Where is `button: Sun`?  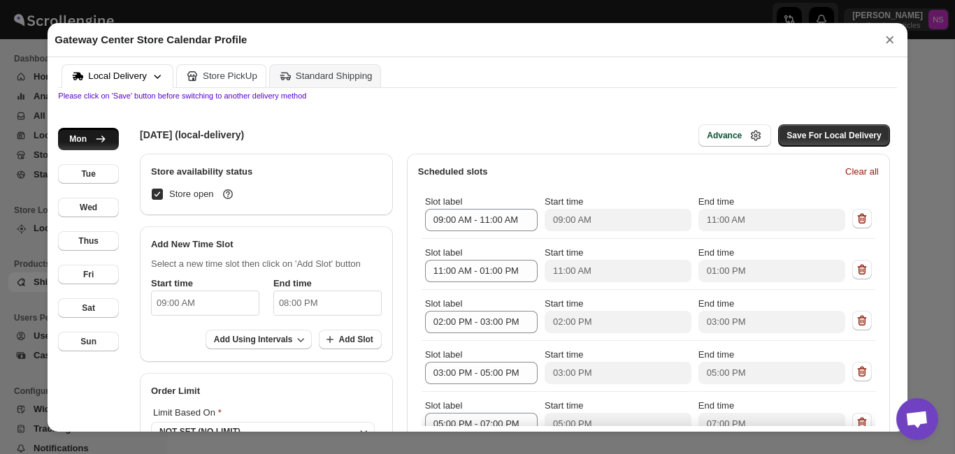 button: Sun is located at coordinates (88, 342).